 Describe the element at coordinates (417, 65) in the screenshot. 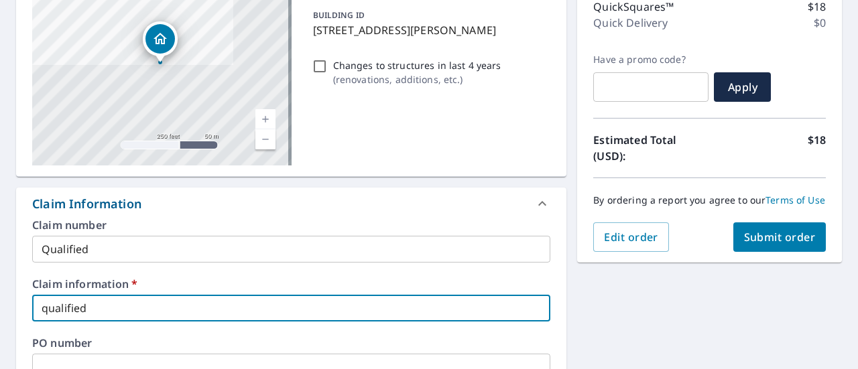

I see `p: Changes to structures in last 4 years` at that location.